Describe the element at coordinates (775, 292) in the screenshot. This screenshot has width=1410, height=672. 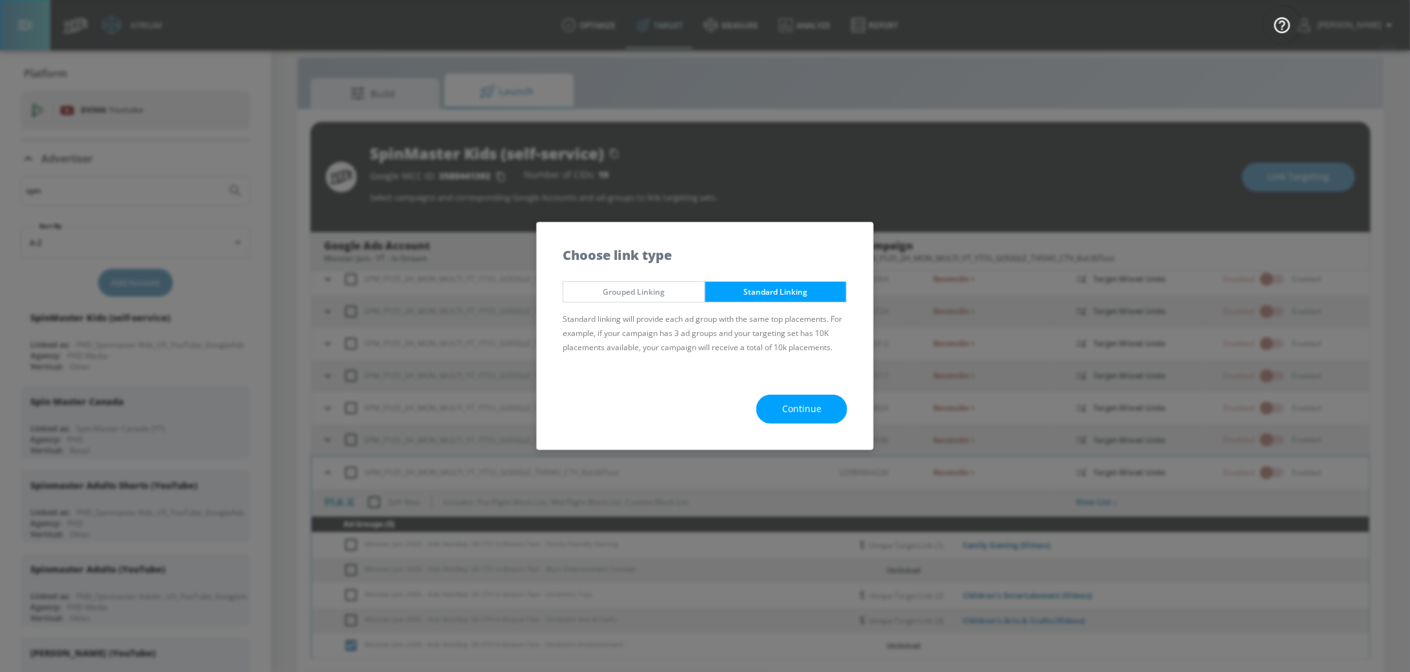
I see `span: Standard Linking` at that location.